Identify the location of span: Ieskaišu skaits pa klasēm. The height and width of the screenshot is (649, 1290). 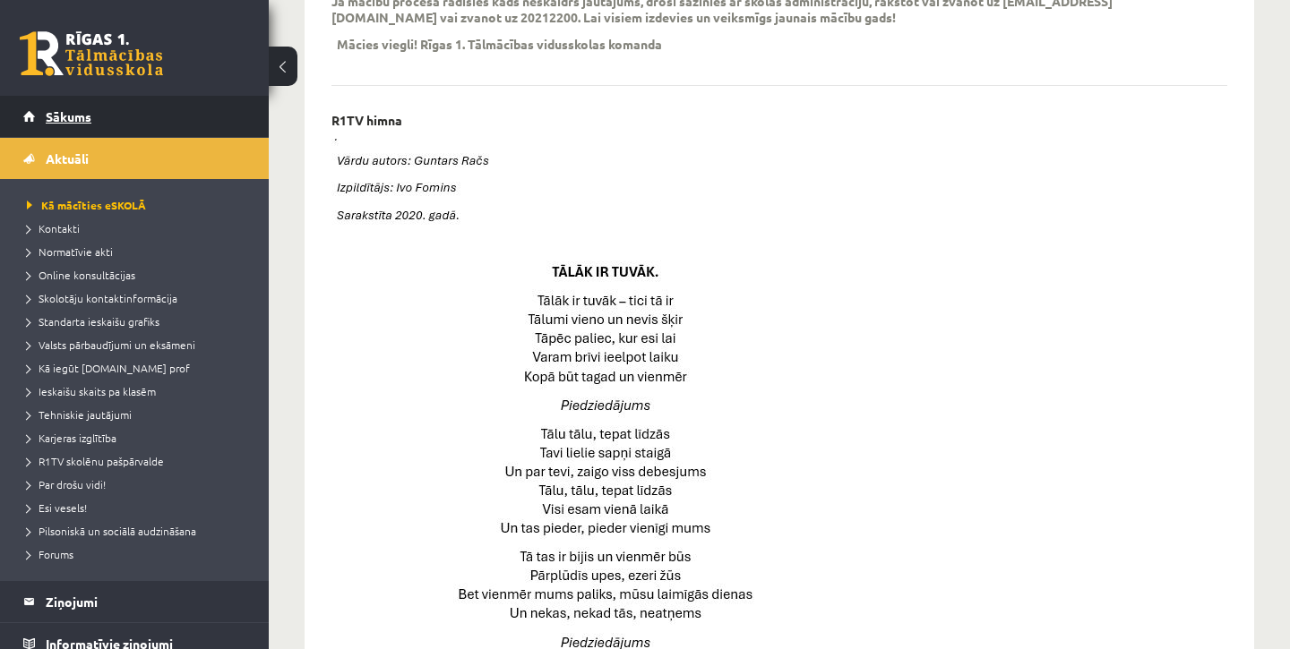
(91, 391).